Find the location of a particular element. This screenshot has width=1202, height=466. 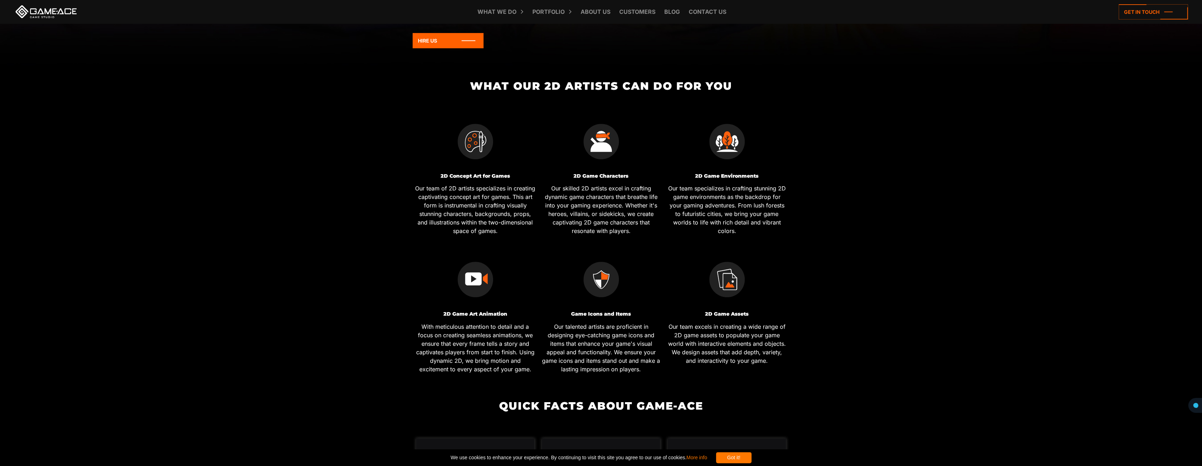

a: More info is located at coordinates (697, 457).